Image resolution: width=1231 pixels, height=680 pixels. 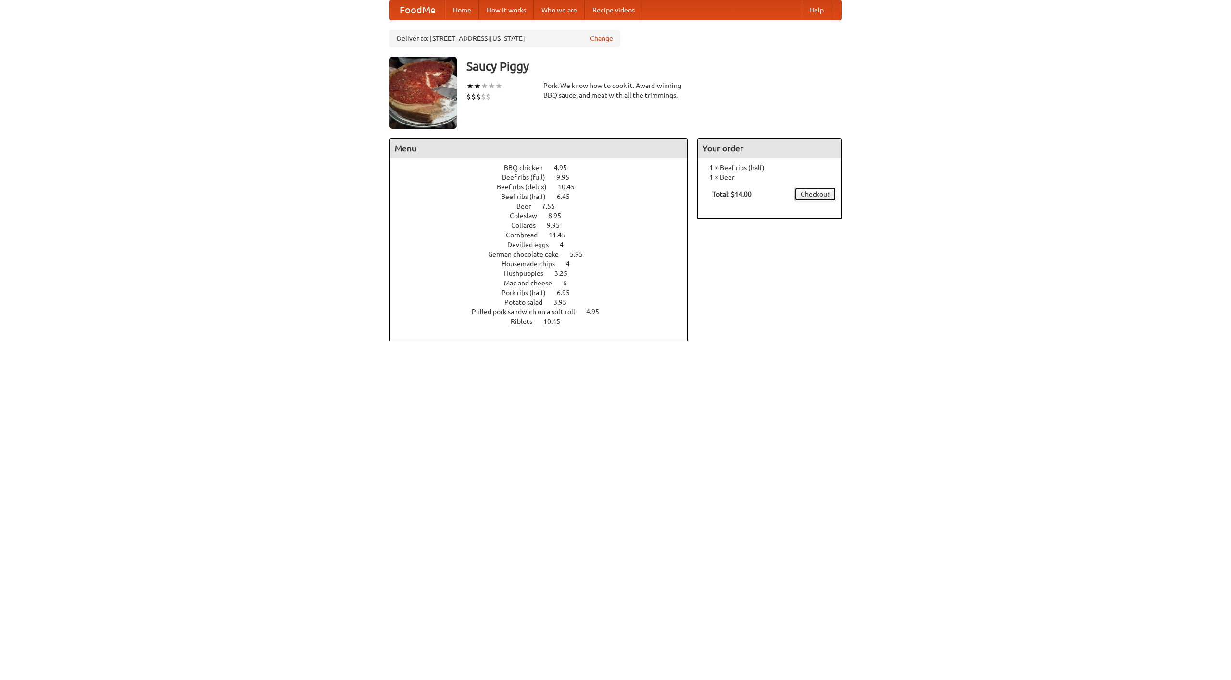 I want to click on a: Checkout, so click(x=815, y=194).